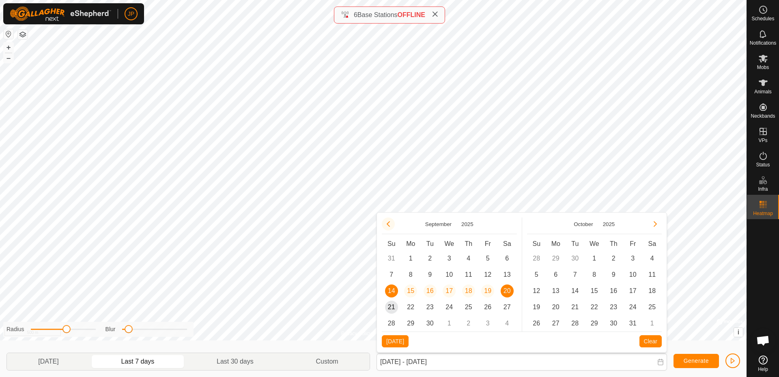  I want to click on span: 6, so click(507, 258).